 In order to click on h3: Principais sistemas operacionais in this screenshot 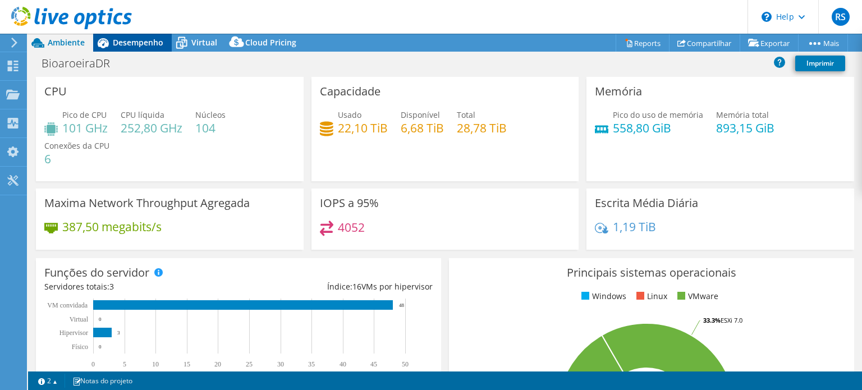, I will do `click(651, 273)`.